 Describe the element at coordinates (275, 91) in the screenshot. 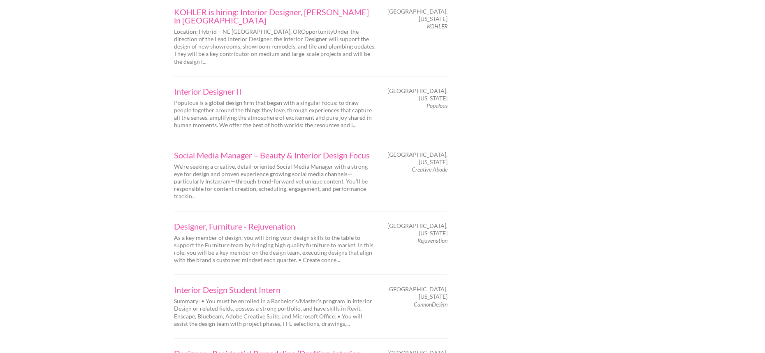

I see `a: Interior Designer II` at that location.